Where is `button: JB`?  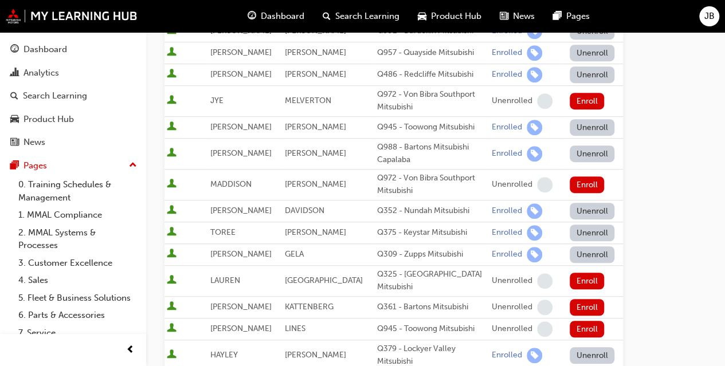 button: JB is located at coordinates (709, 16).